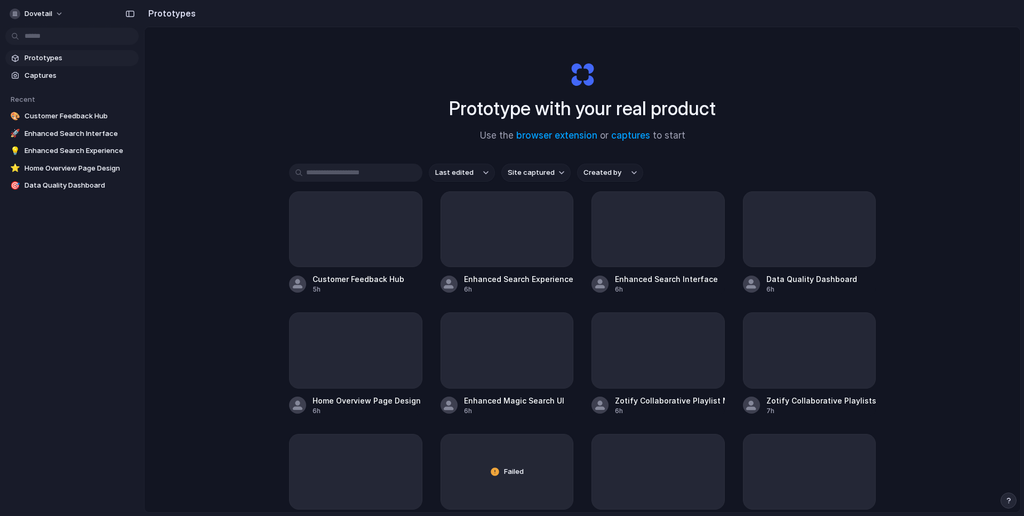  I want to click on span: Prototypes, so click(79, 58).